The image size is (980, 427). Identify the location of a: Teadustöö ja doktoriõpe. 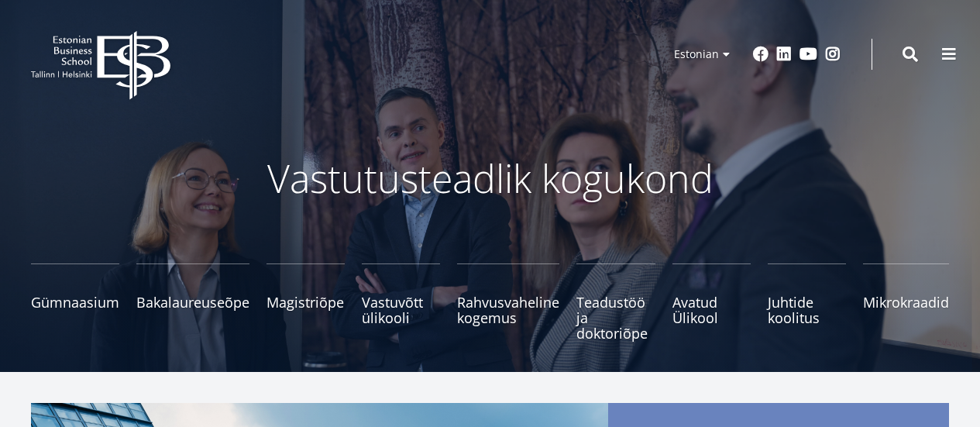
(615, 302).